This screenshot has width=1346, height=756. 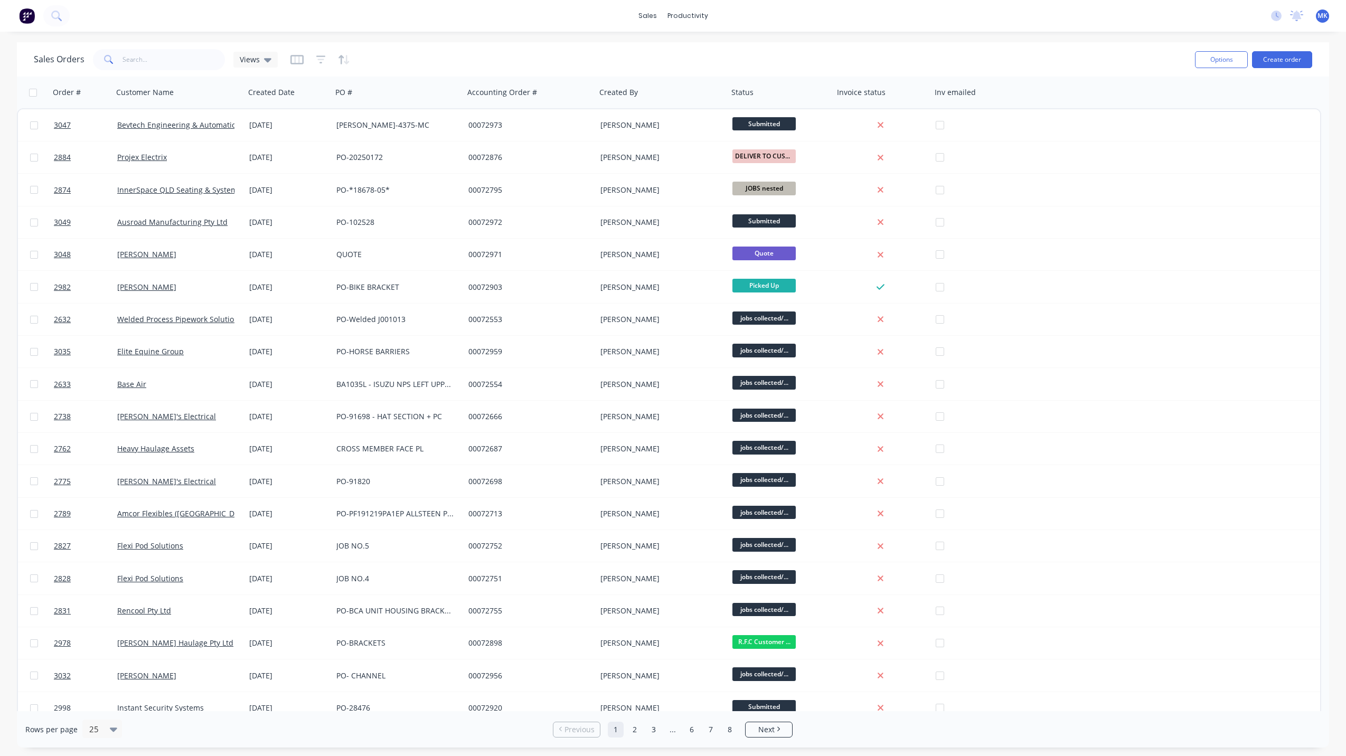 What do you see at coordinates (62, 611) in the screenshot?
I see `span: 2831` at bounding box center [62, 611].